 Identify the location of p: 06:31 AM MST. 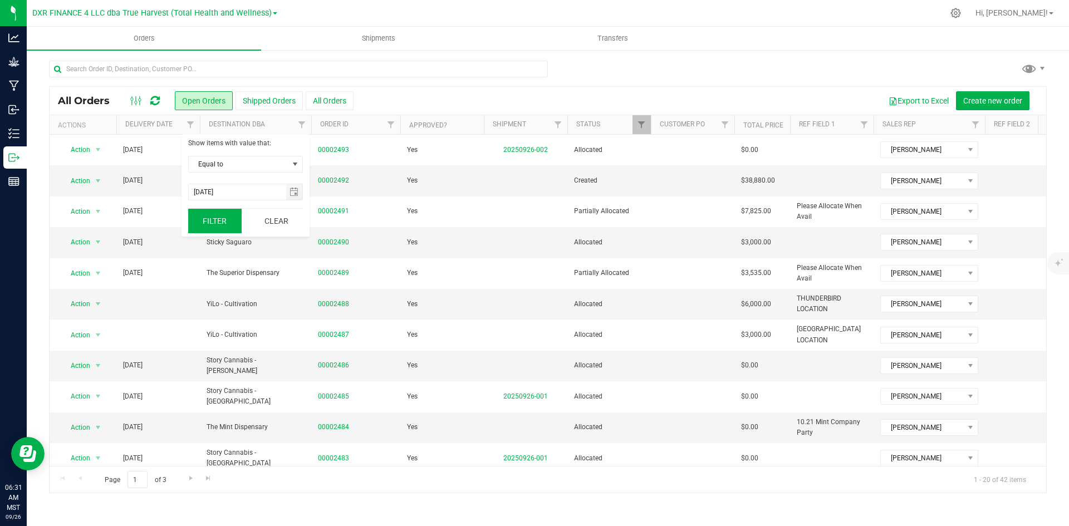
(13, 498).